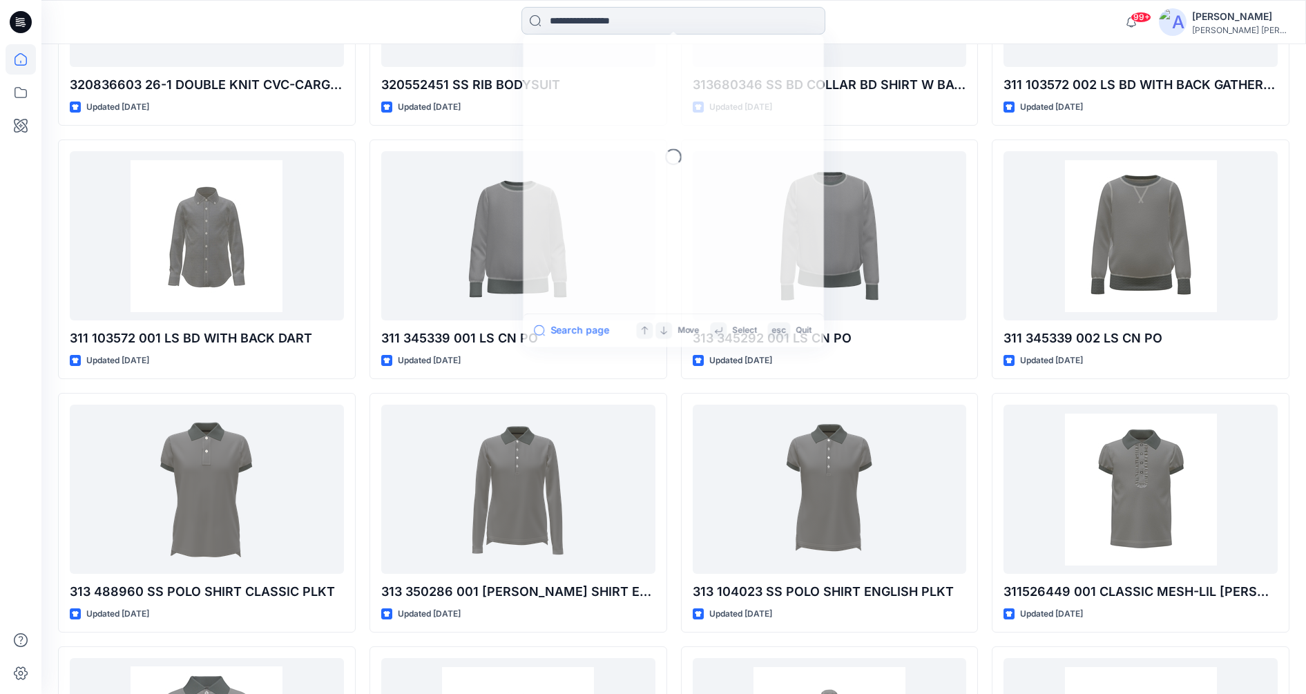 The width and height of the screenshot is (1306, 694). I want to click on a: 313 350286 001 LS POLO SHIRT ENGLISH PLKT, so click(518, 489).